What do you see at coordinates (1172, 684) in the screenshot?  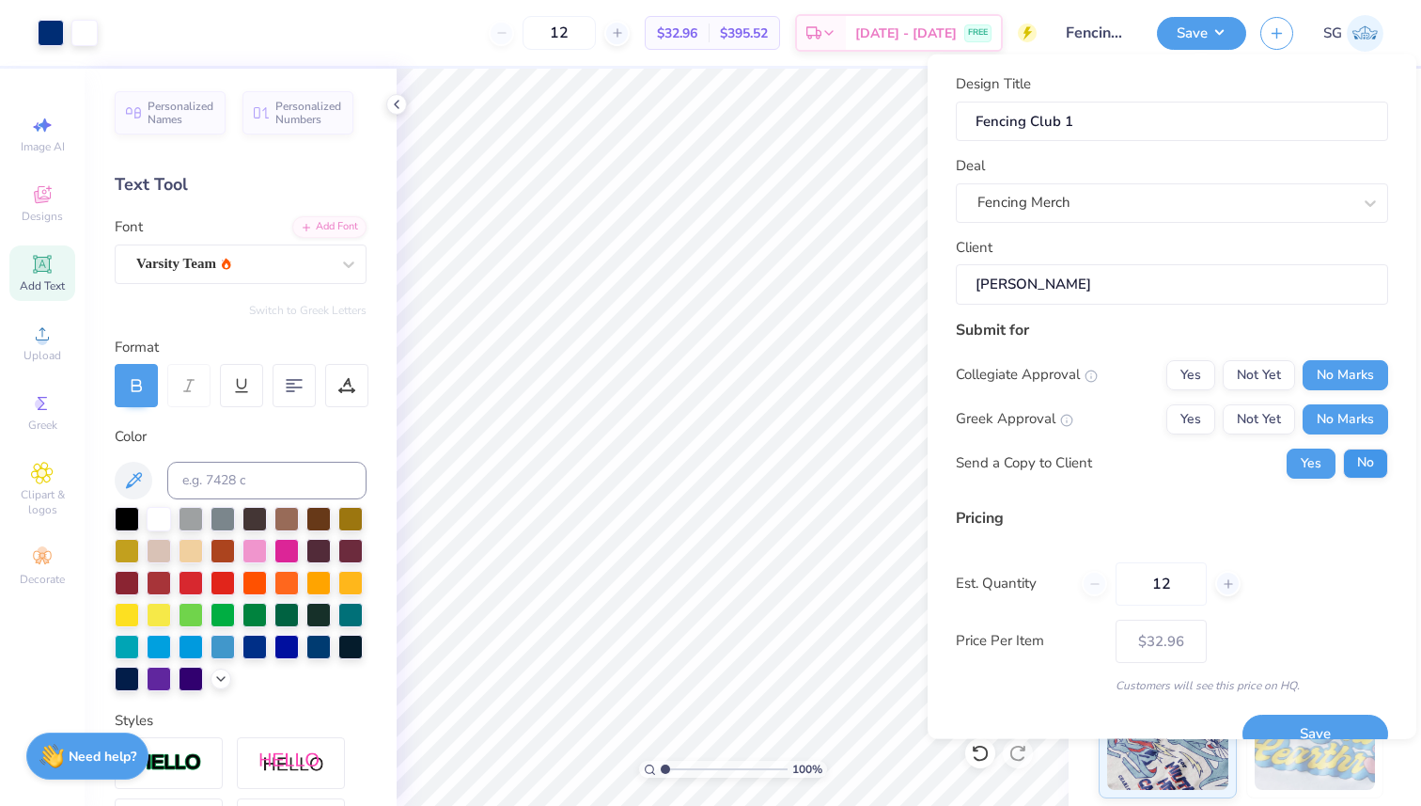 I see `div: Customers will see this price on HQ.` at bounding box center [1172, 684].